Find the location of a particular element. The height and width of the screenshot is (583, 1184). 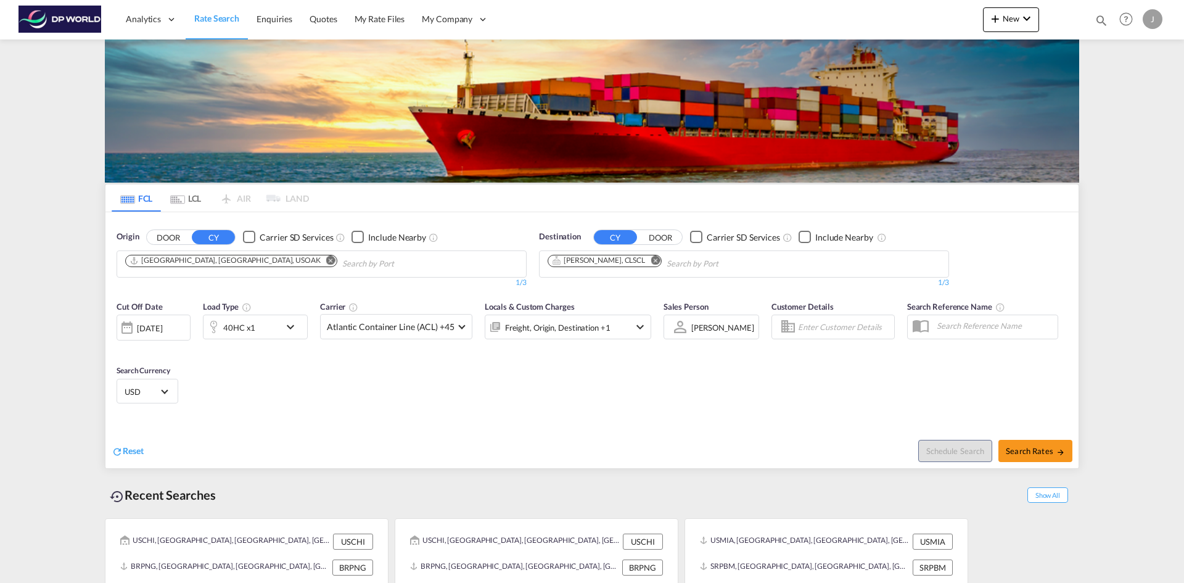

div: OriginDOOR CY Checkbox No InkUnchecked: Search for CY (Container Yard) services for all selected ... is located at coordinates (592, 340).